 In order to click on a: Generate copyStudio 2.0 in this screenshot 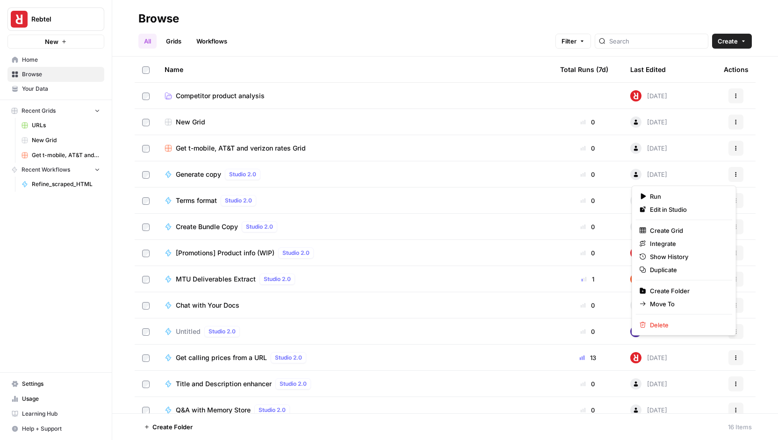, I will do `click(355, 174)`.